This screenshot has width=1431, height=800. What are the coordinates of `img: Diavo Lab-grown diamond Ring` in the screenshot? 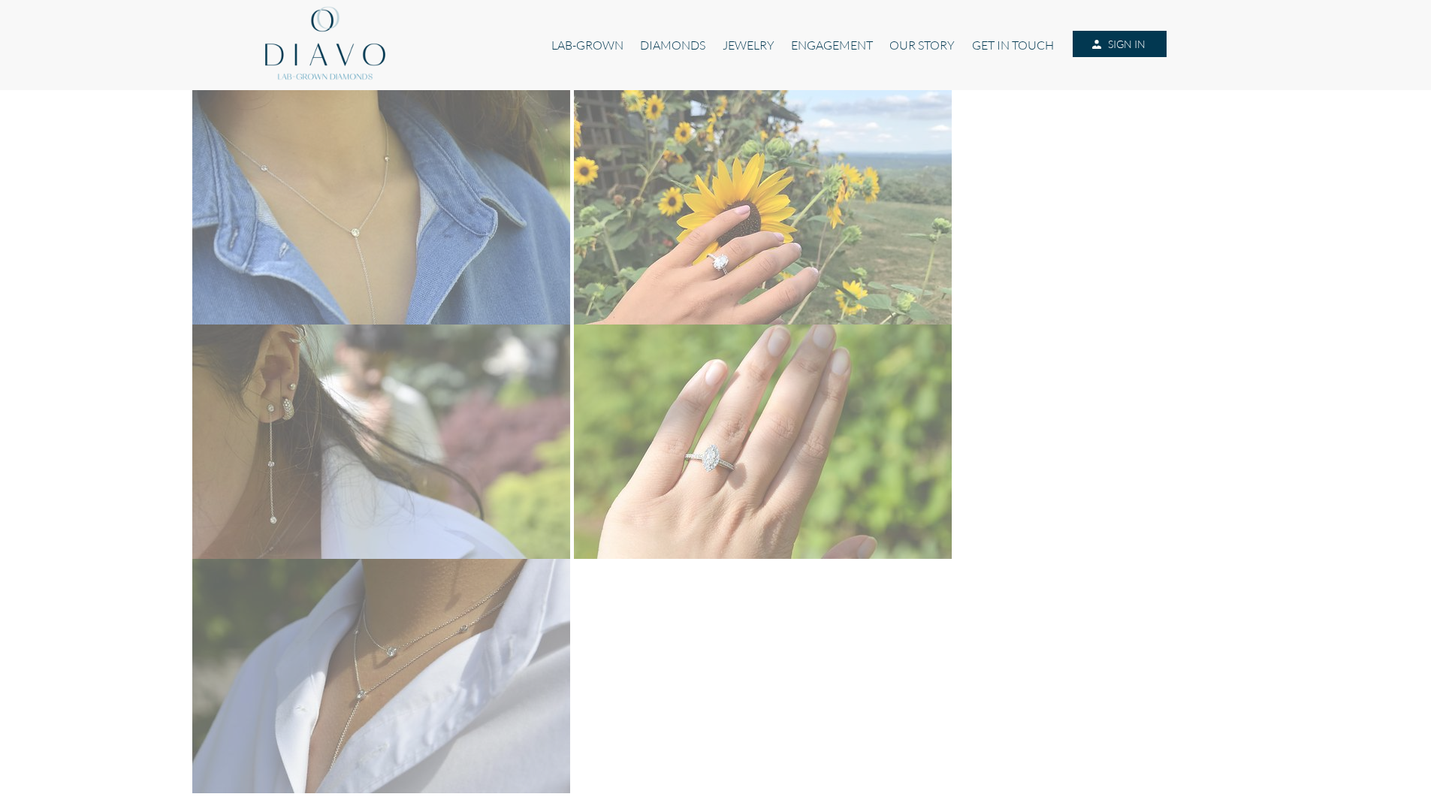 It's located at (762, 442).